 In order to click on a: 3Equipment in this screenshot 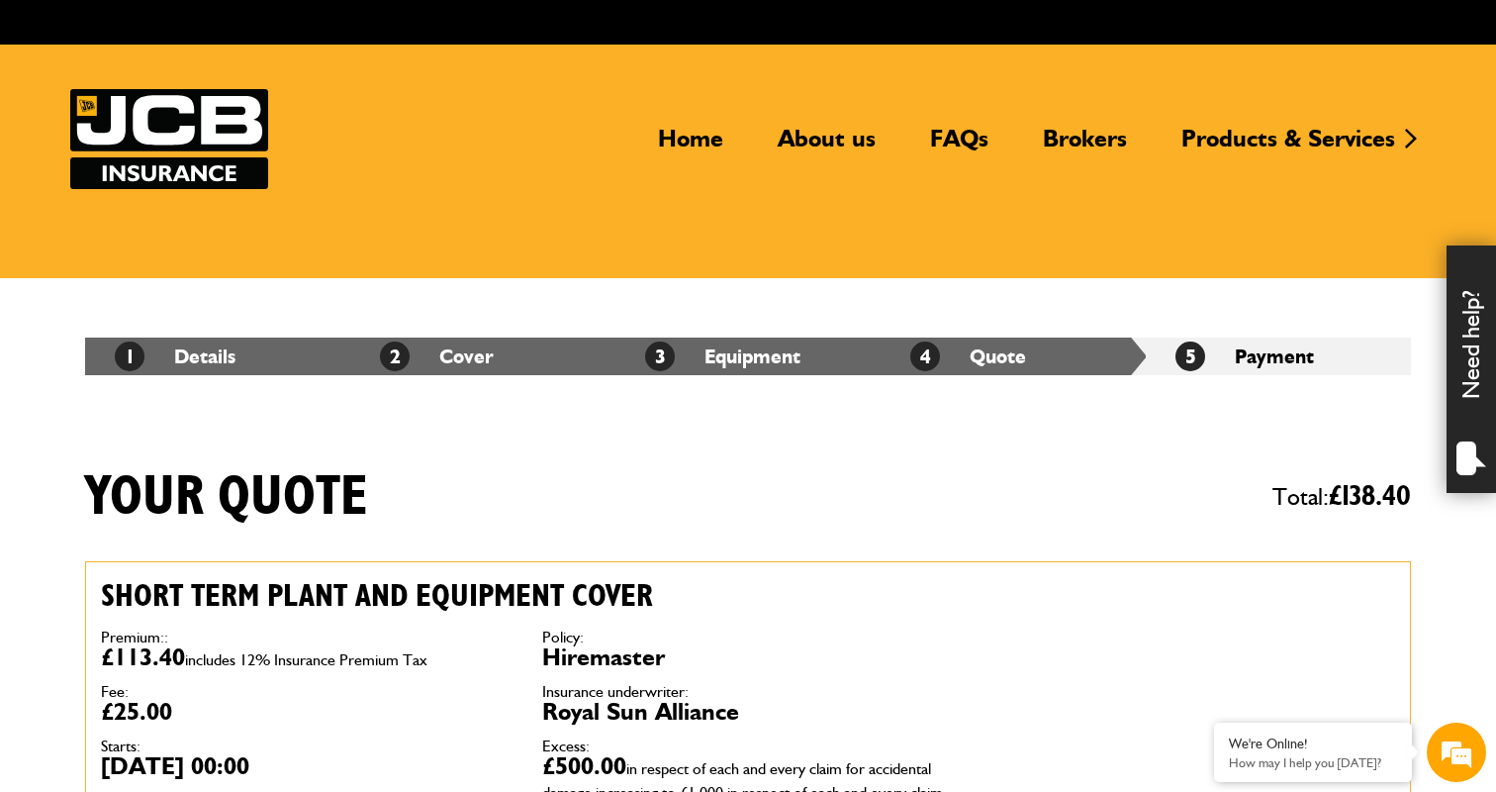, I will do `click(722, 356)`.